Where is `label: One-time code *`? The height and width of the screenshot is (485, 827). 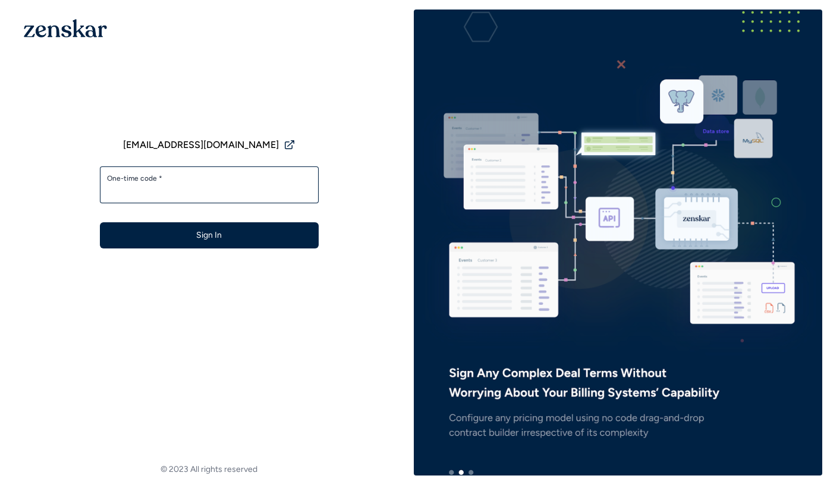 label: One-time code * is located at coordinates (209, 178).